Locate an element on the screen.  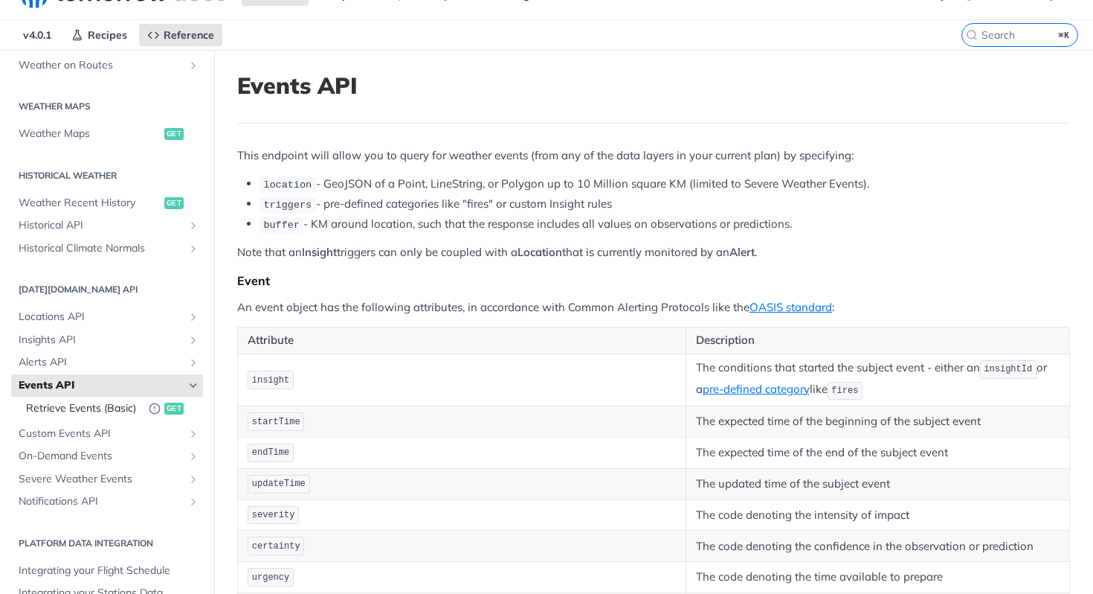
strong: Location is located at coordinates (540, 251).